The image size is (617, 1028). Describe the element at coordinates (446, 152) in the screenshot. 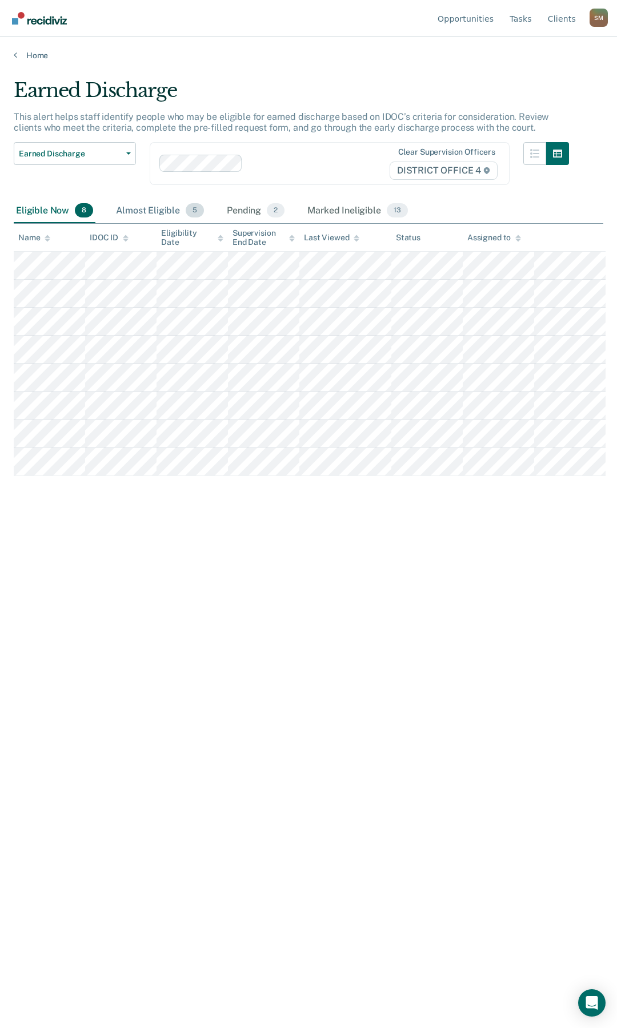

I see `div: Clear supervision officers` at that location.